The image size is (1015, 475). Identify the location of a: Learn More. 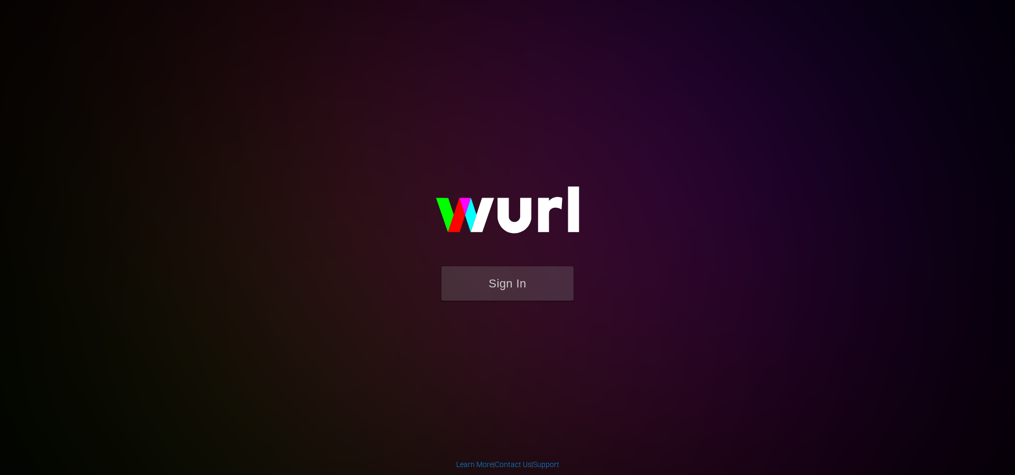
(475, 465).